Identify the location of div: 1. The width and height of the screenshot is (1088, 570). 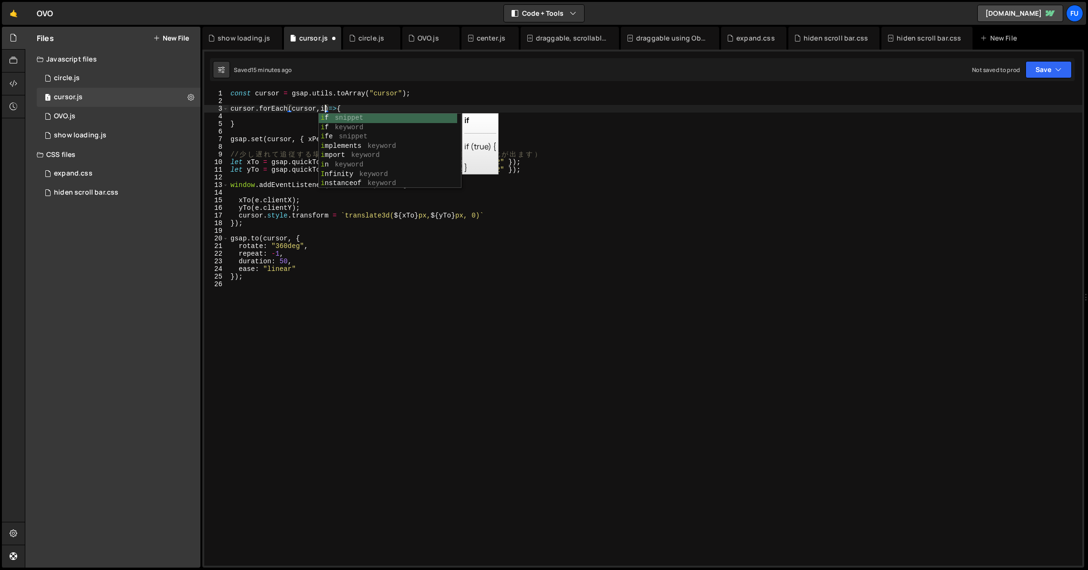
(216, 94).